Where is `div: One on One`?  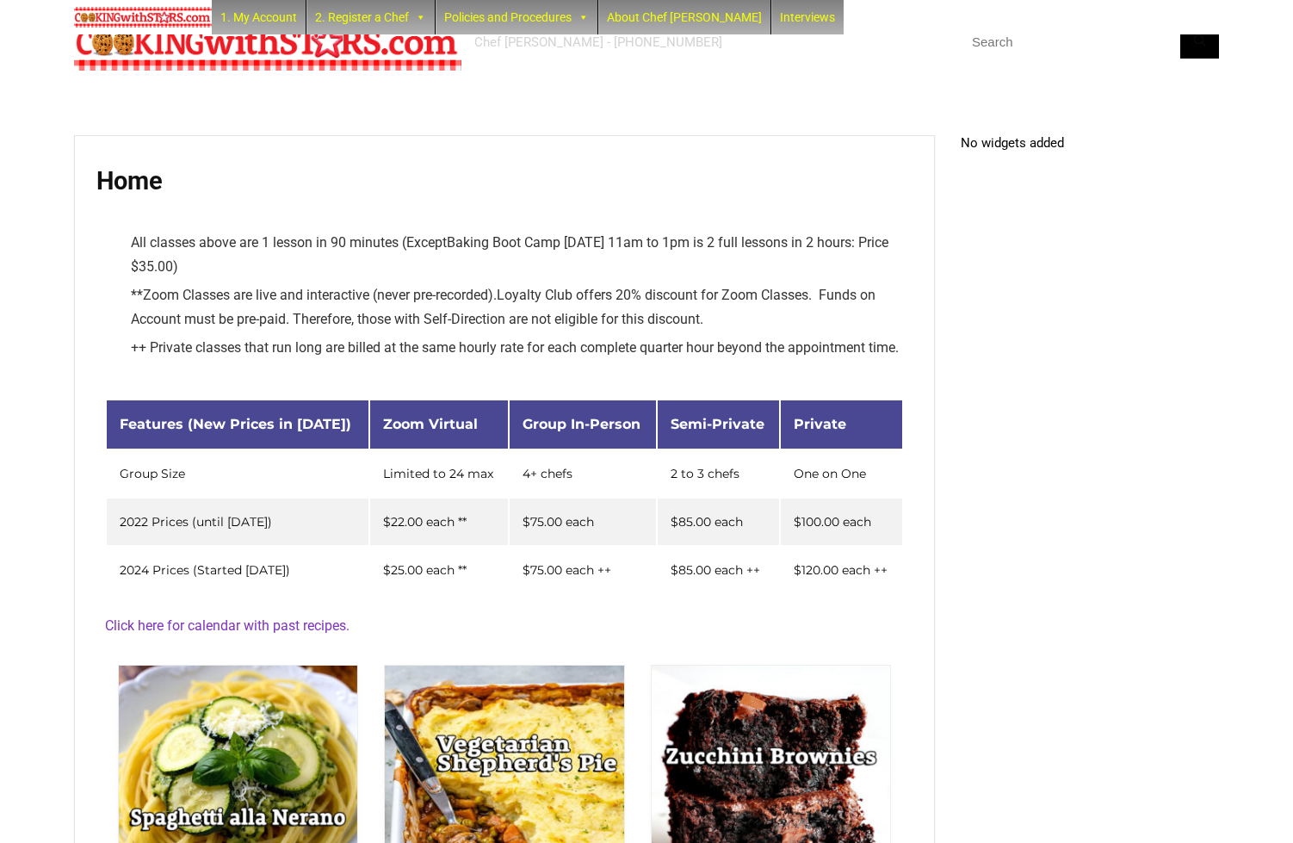 div: One on One is located at coordinates (841, 474).